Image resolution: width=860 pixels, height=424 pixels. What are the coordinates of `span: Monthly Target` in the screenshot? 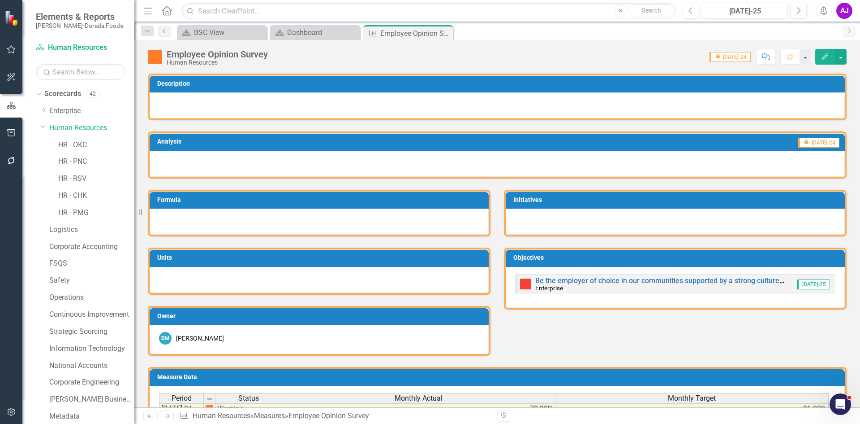 It's located at (692, 398).